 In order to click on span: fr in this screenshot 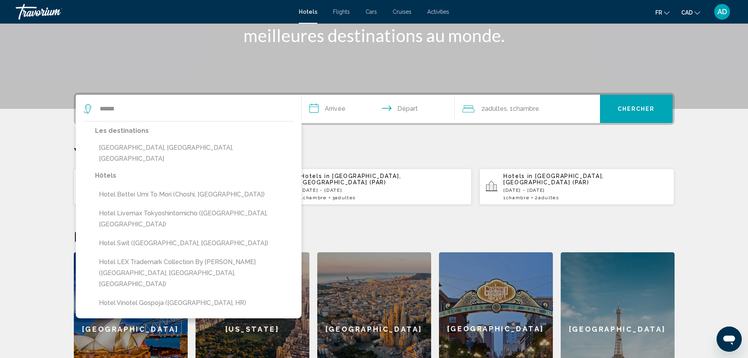, I will do `click(658, 13)`.